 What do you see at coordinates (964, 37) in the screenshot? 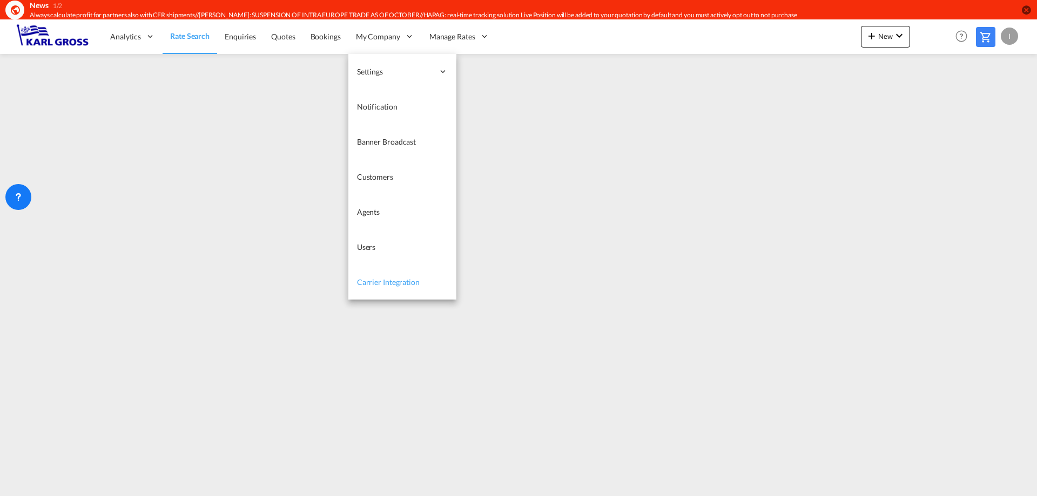
I see `div: Help` at bounding box center [964, 37].